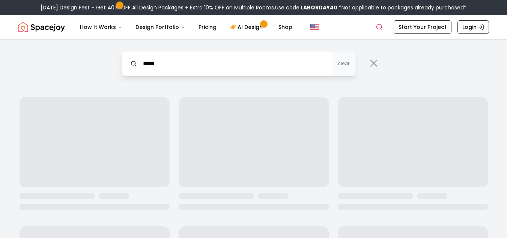 The height and width of the screenshot is (238, 507). What do you see at coordinates (423, 27) in the screenshot?
I see `a: Start Your Project` at bounding box center [423, 27].